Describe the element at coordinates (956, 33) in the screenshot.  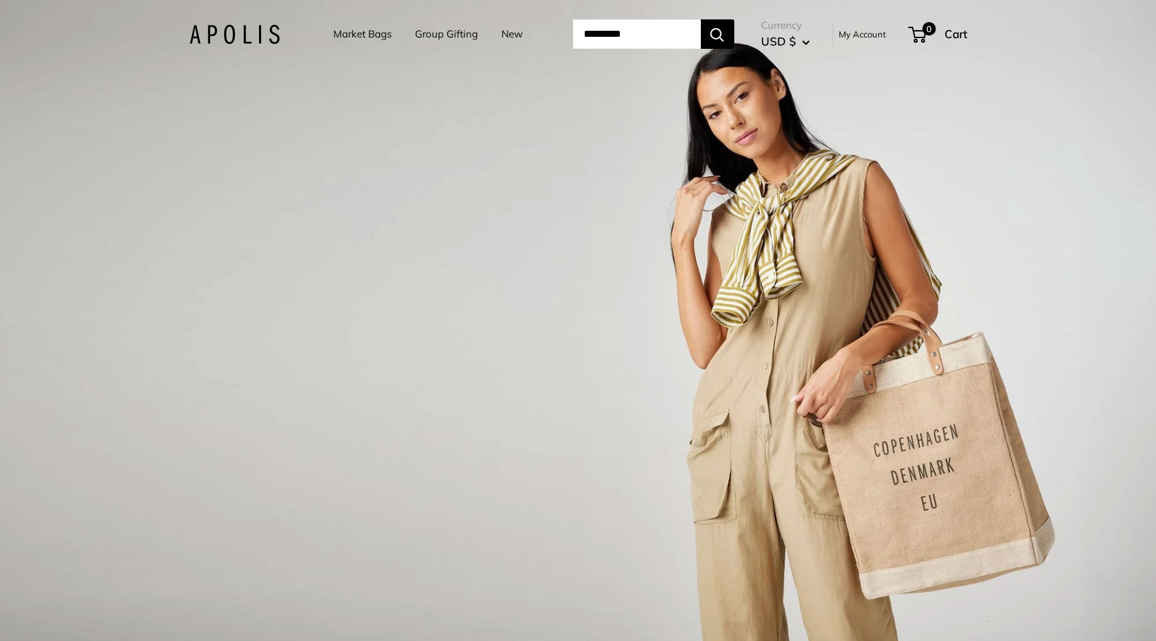
I see `span: Cart` at that location.